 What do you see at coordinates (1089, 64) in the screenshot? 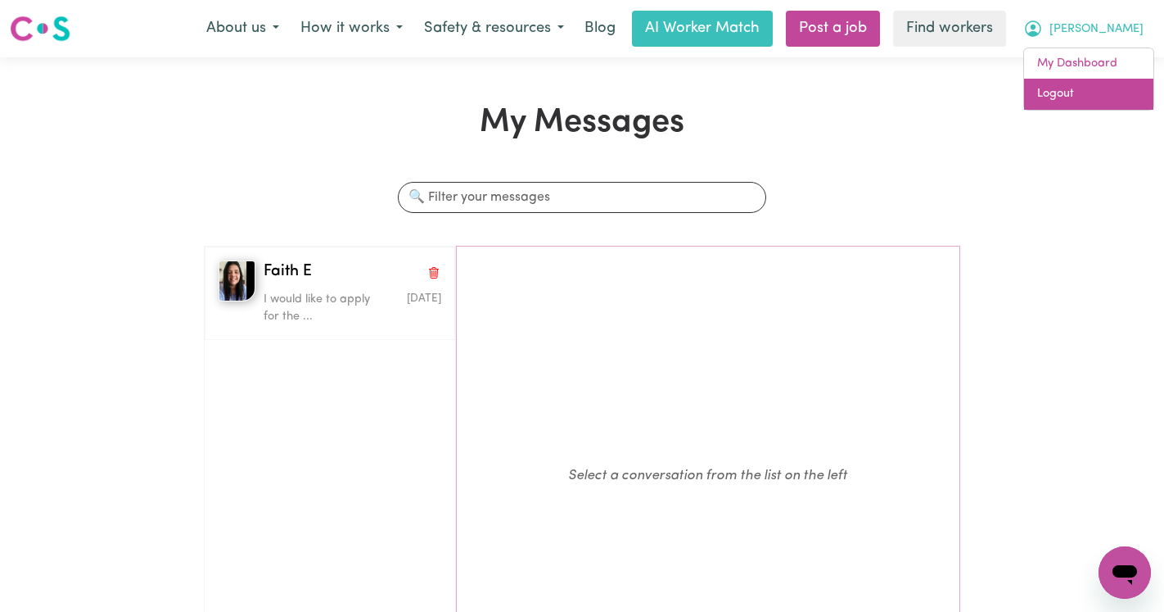
I see `a: My Dashboard` at bounding box center [1089, 64].